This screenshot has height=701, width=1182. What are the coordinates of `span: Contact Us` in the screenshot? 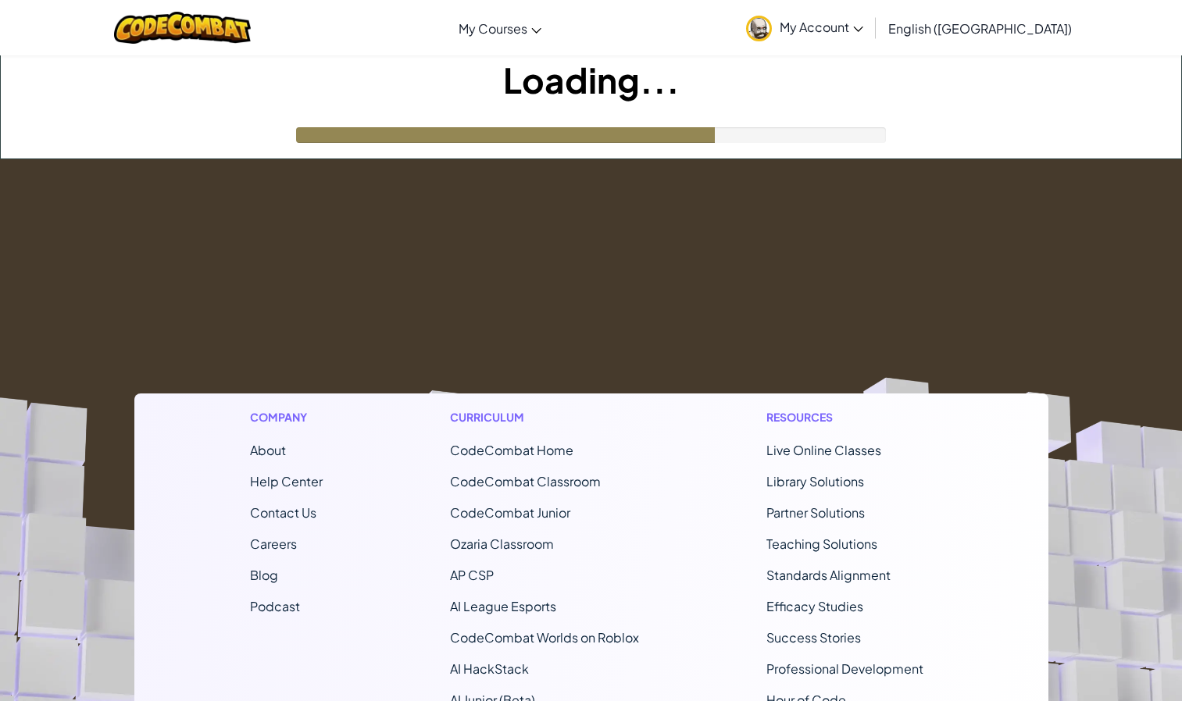 It's located at (283, 512).